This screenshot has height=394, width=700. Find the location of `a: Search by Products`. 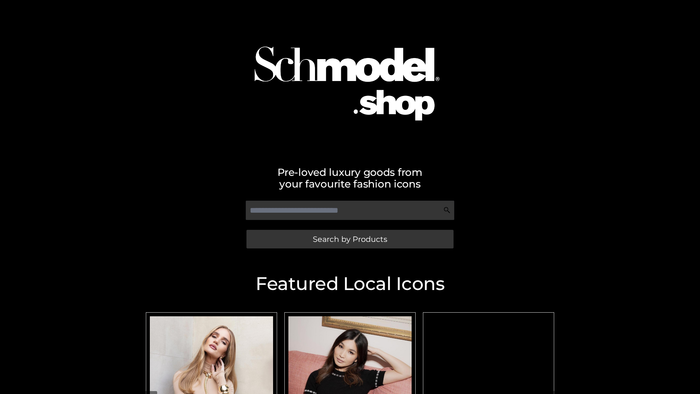

a: Search by Products is located at coordinates (350, 239).